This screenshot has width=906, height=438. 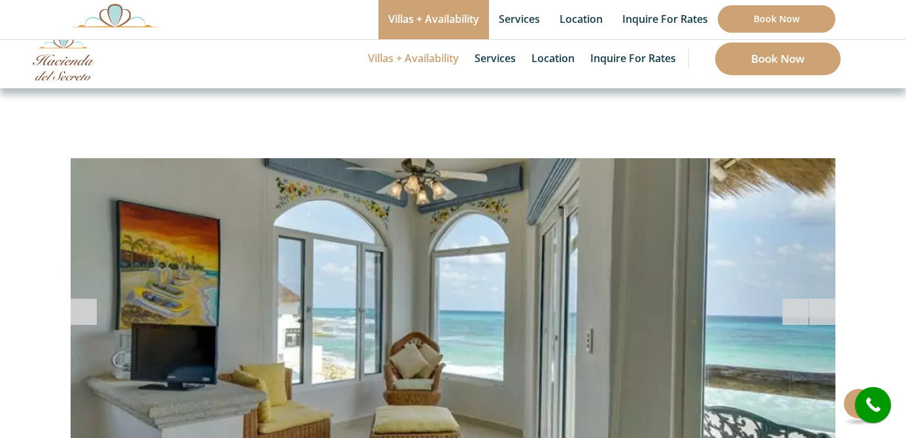 I want to click on a: Location, so click(x=553, y=59).